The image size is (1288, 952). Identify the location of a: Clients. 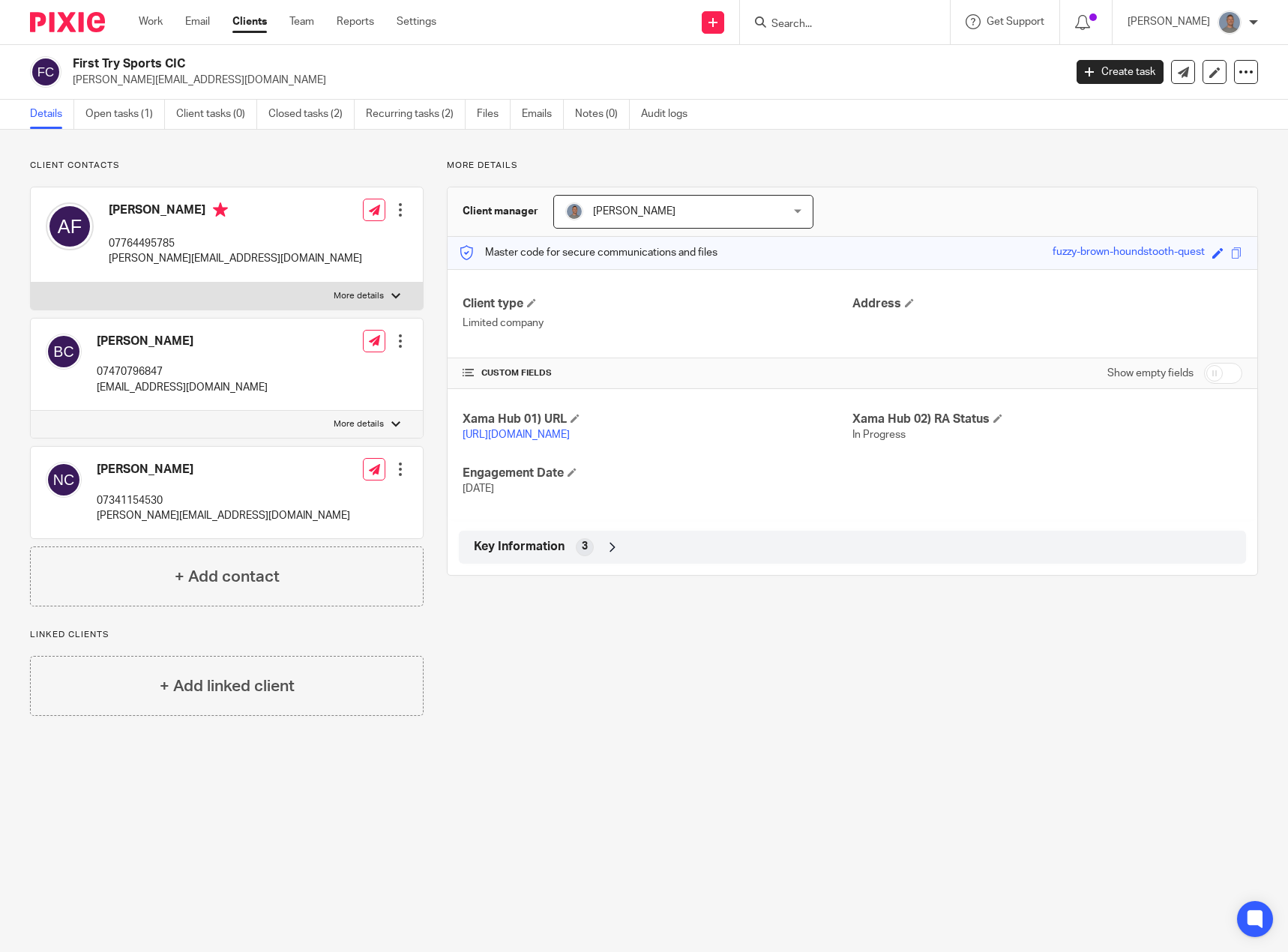
(250, 21).